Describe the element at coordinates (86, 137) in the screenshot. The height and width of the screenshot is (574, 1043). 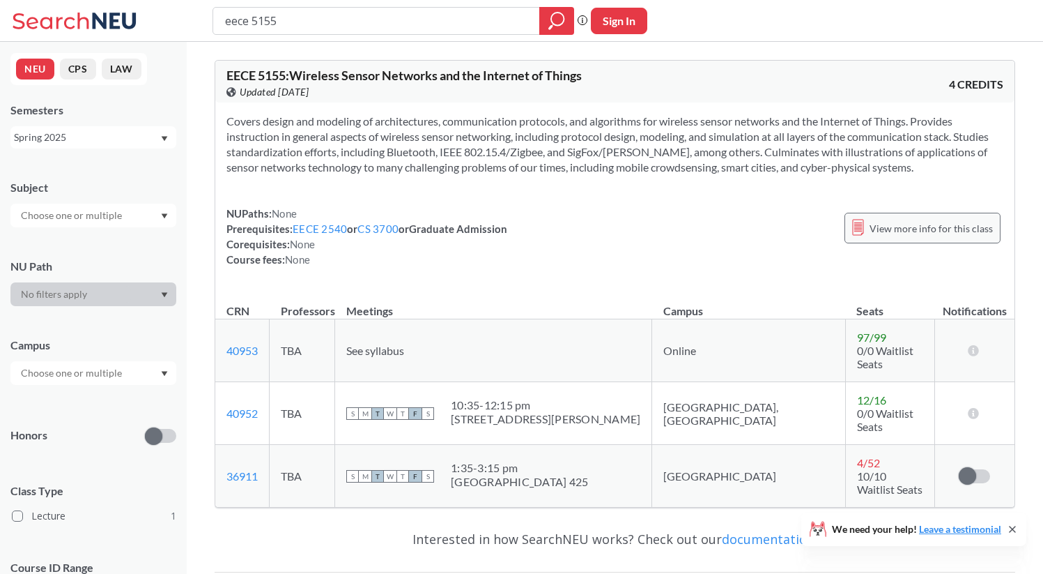
I see `div: Spring 2025` at that location.